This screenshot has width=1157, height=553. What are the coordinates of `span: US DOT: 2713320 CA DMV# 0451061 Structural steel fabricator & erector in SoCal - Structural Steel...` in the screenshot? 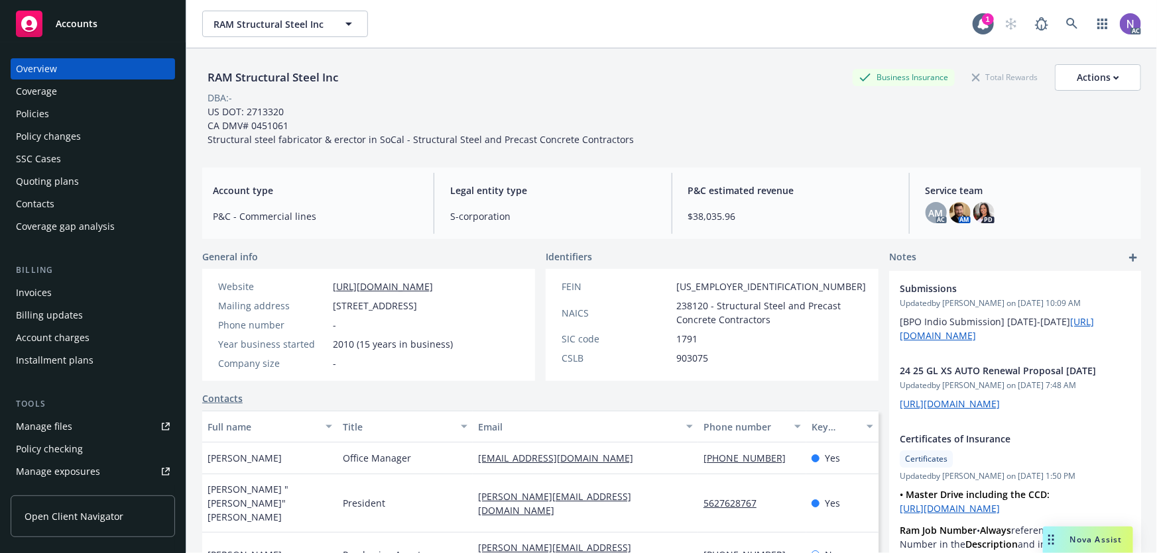 It's located at (420, 125).